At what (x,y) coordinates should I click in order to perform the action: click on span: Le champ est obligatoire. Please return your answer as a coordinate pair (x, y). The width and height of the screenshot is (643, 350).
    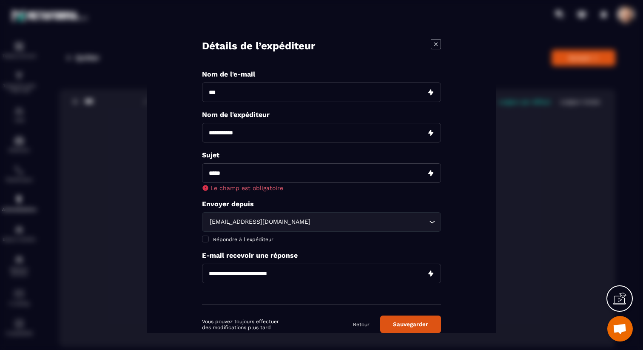
    Looking at the image, I should click on (247, 188).